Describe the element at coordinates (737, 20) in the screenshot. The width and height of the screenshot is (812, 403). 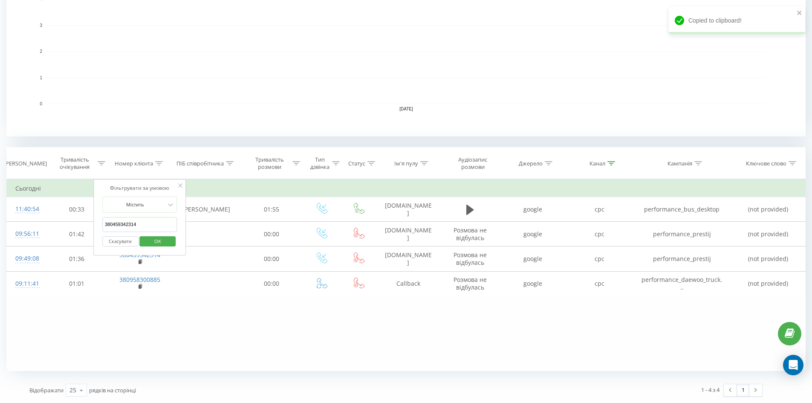
I see `div: Copied to clipboard!` at that location.